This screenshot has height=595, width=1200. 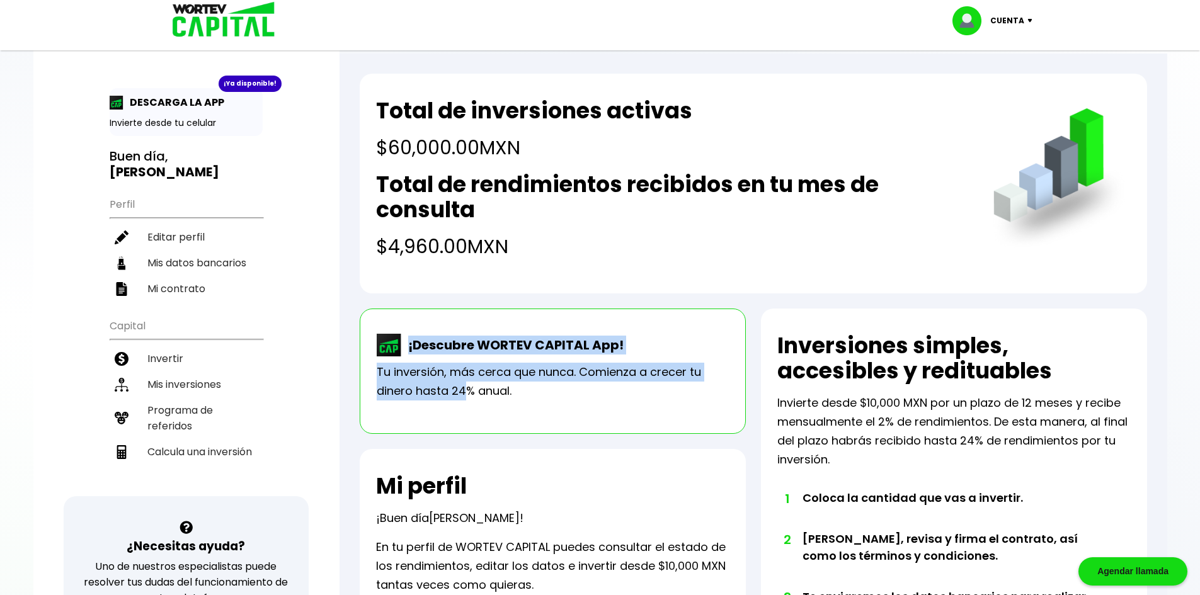 I want to click on h2: Mi perfil, so click(x=421, y=486).